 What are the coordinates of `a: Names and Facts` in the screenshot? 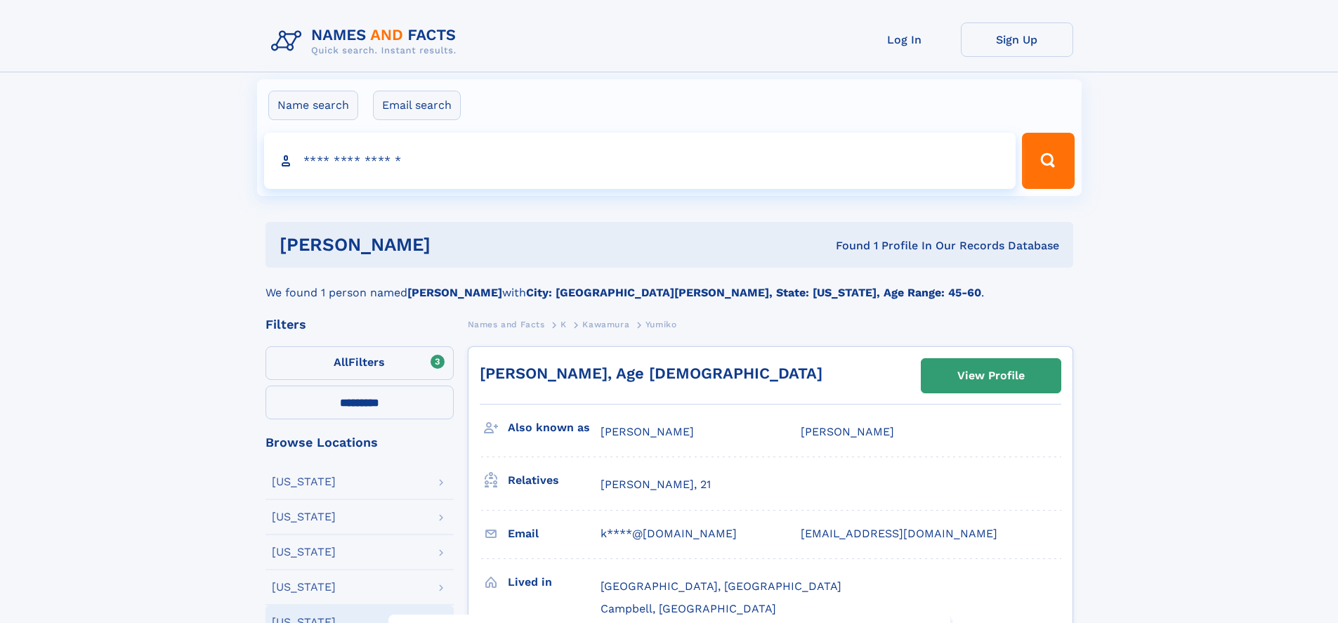 It's located at (506, 324).